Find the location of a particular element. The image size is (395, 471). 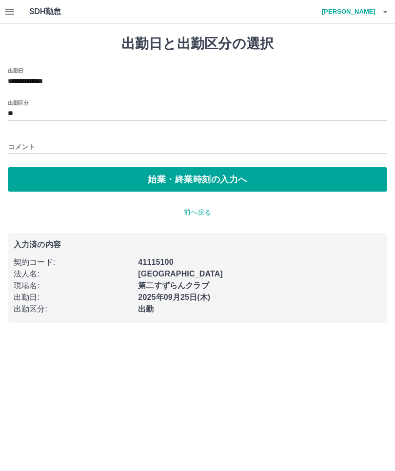

b: 2025年09月25日(木) is located at coordinates (174, 297).